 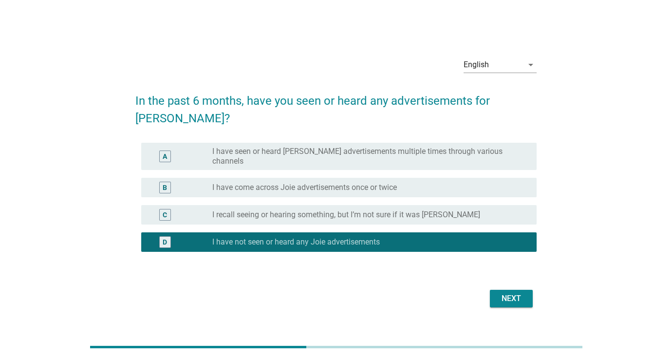 I want to click on label: I have not seen or heard any Joie advertisements, so click(x=296, y=242).